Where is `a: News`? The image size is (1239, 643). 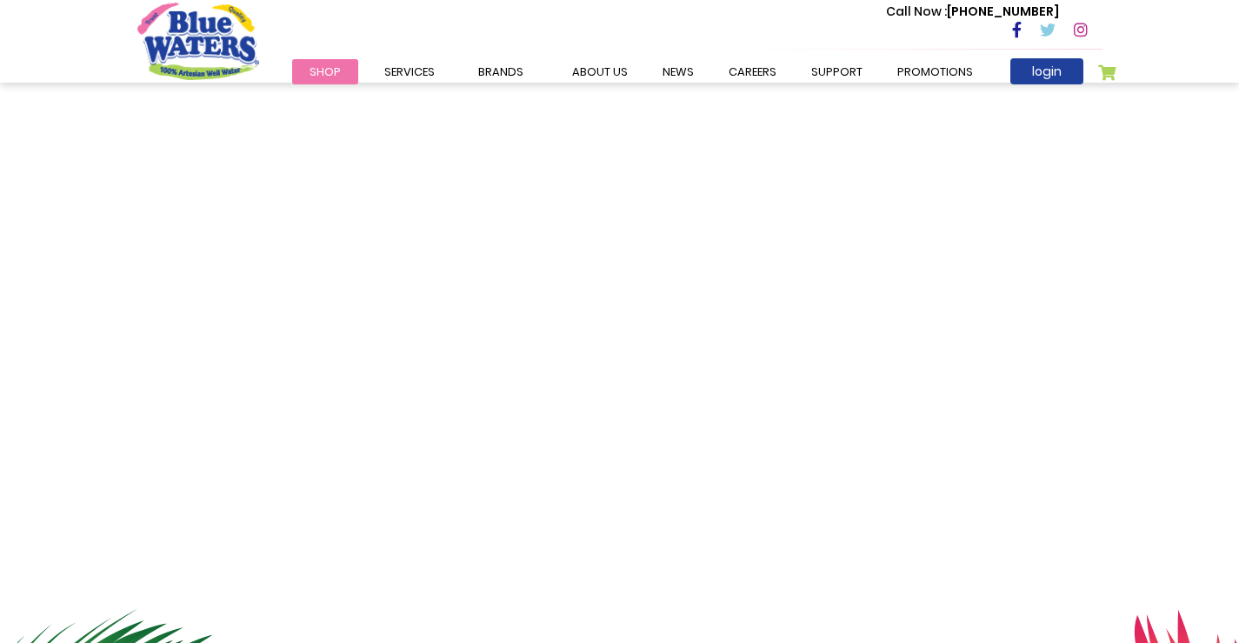
a: News is located at coordinates (678, 71).